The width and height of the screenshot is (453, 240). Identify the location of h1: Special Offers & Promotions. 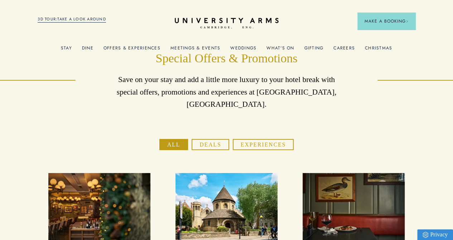
(226, 58).